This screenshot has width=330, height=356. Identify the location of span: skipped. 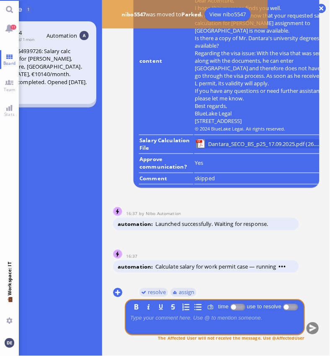
(205, 178).